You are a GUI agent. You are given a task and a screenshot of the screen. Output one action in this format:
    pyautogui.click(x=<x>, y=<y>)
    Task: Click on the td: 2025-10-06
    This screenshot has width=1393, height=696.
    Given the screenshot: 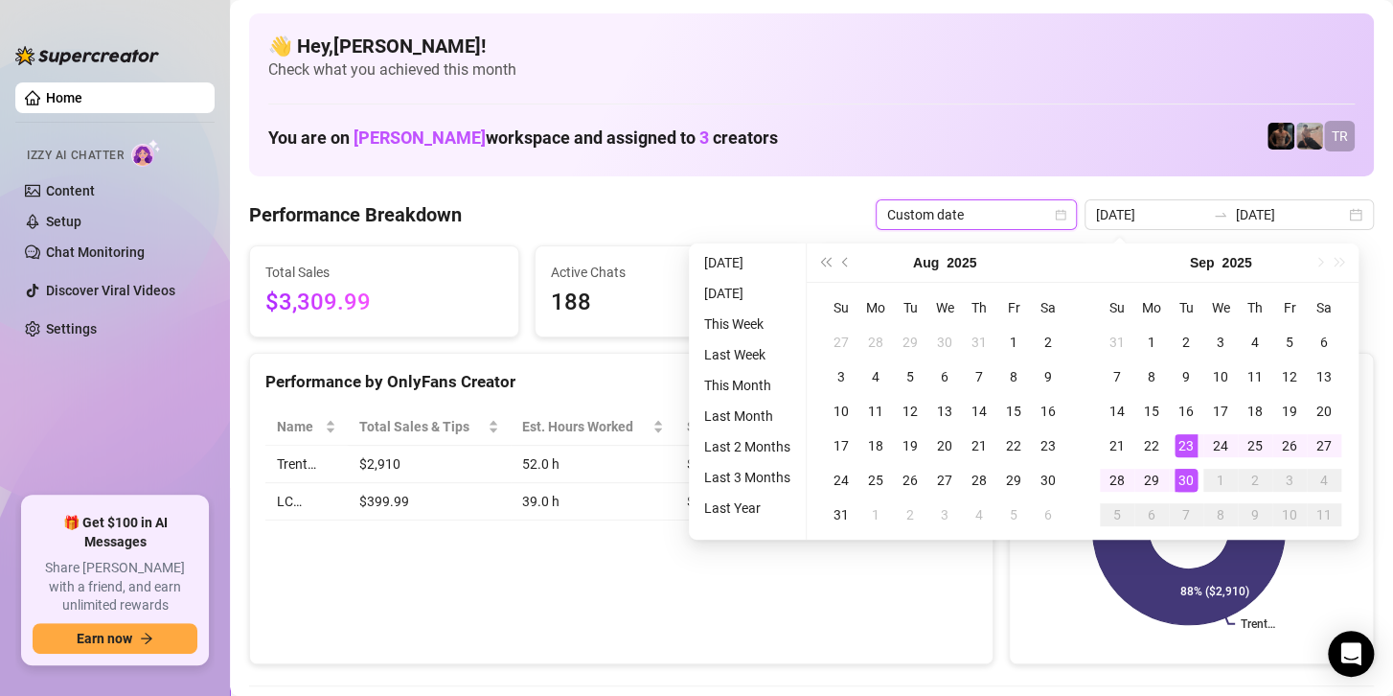 What is the action you would take?
    pyautogui.click(x=1152, y=515)
    